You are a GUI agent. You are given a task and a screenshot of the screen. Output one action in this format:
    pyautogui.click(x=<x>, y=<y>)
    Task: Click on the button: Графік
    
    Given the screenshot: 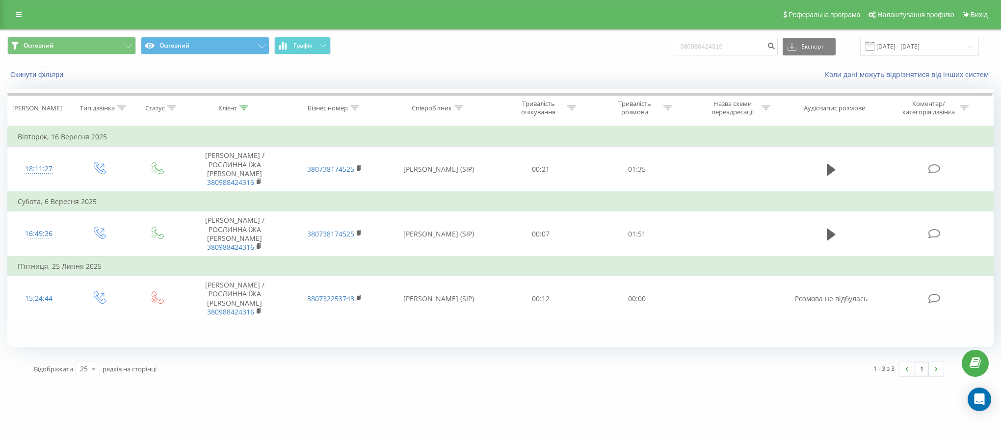 What is the action you would take?
    pyautogui.click(x=302, y=46)
    